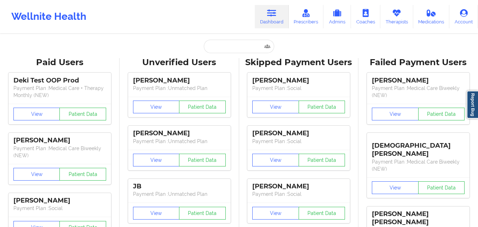  Describe the element at coordinates (337, 17) in the screenshot. I see `a: Admins` at that location.